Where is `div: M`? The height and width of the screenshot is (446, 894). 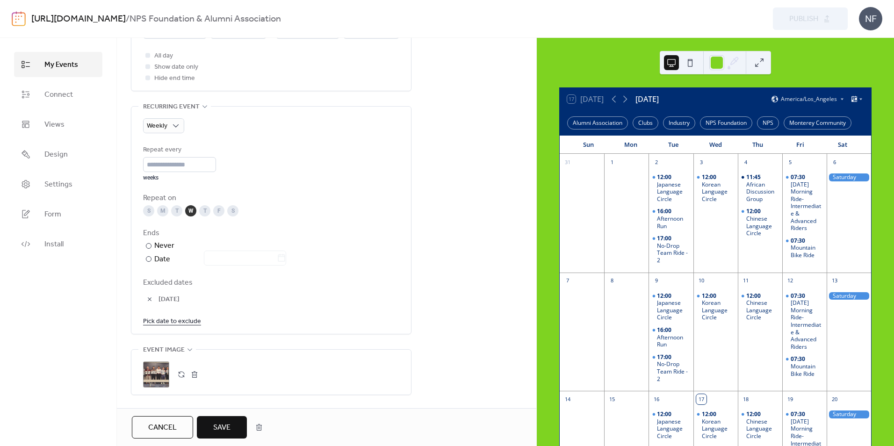
div: M is located at coordinates (163, 211).